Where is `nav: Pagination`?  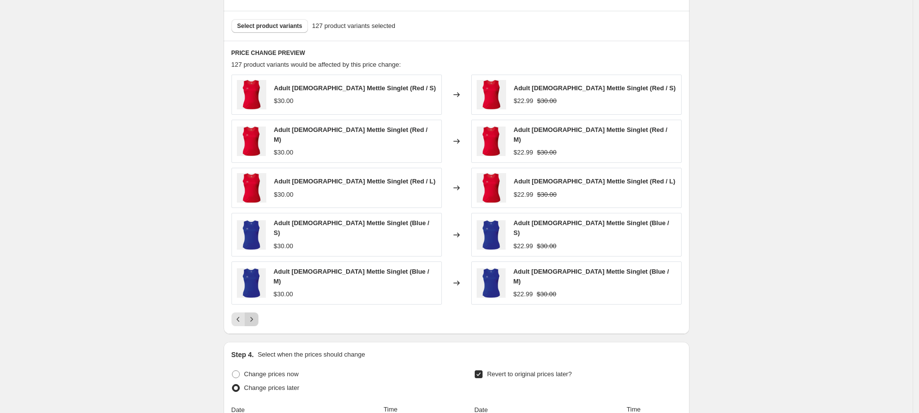
nav: Pagination is located at coordinates (245, 319).